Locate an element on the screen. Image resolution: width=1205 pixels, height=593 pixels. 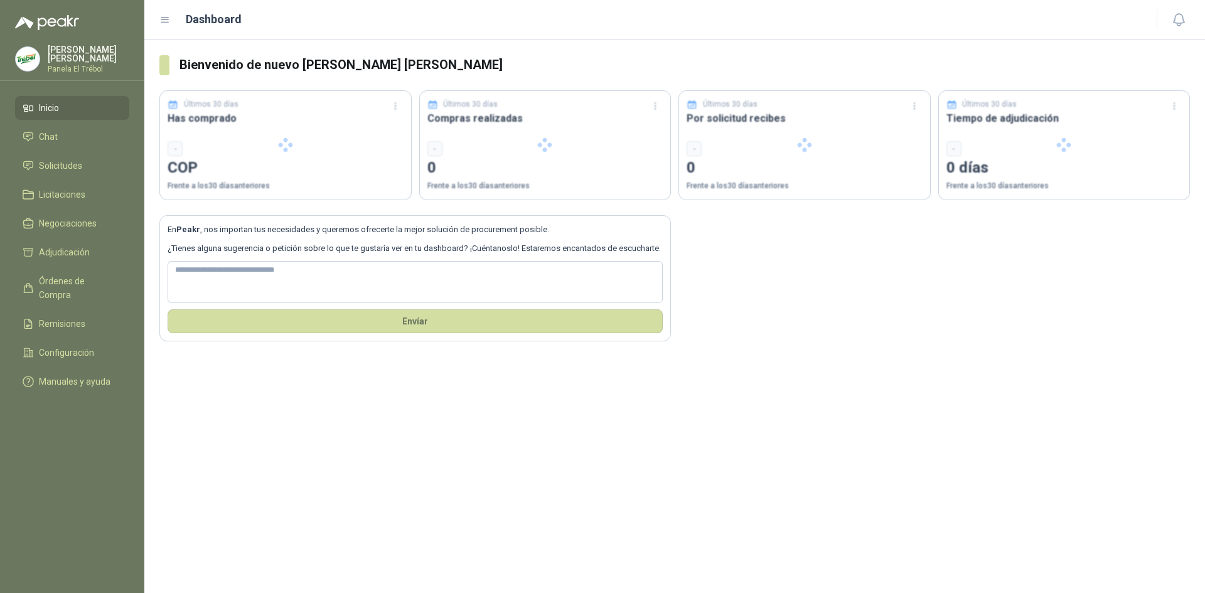
img: Company Logo is located at coordinates (28, 59).